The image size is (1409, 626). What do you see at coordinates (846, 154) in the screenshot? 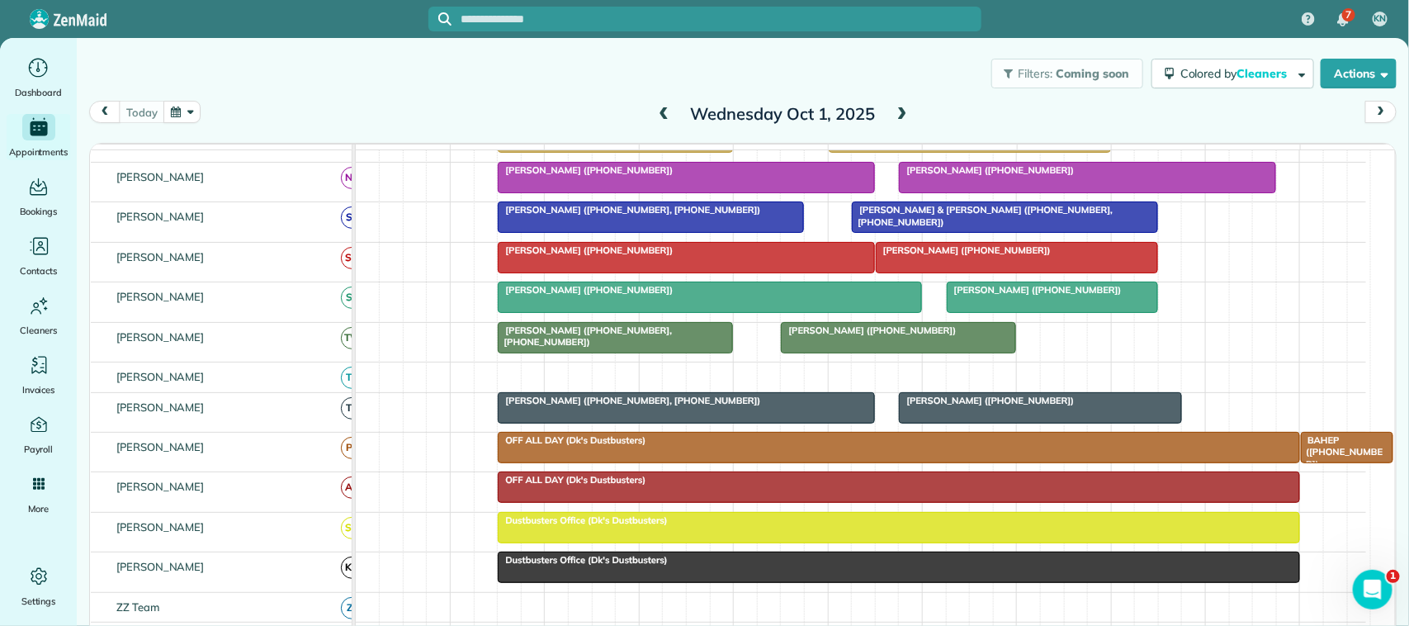
I see `span: 12pm` at bounding box center [846, 154].